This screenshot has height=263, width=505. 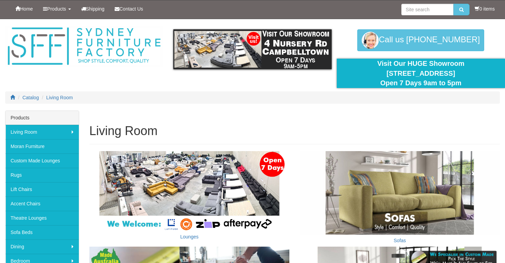 I want to click on a: Lounges, so click(x=189, y=237).